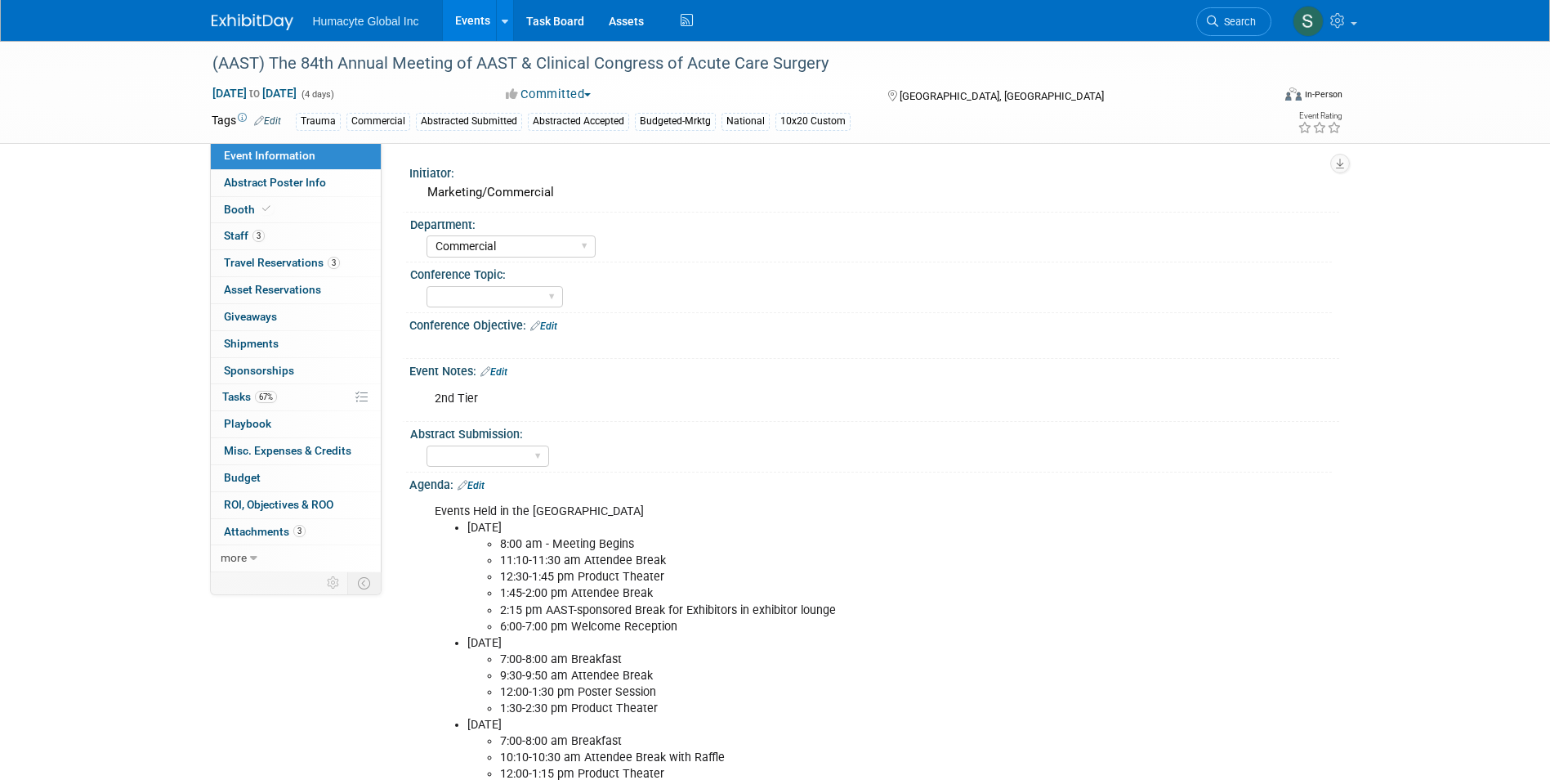 The width and height of the screenshot is (1550, 780). Describe the element at coordinates (296, 210) in the screenshot. I see `a: Booth` at that location.